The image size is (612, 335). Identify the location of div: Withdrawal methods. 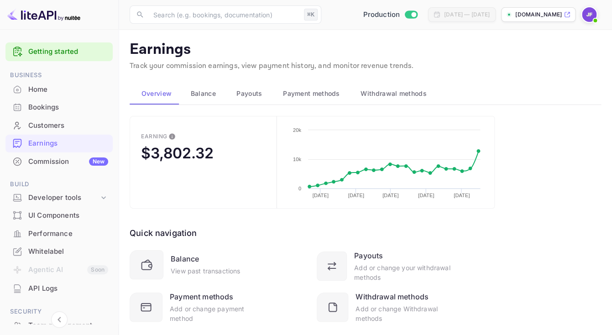
(392, 297).